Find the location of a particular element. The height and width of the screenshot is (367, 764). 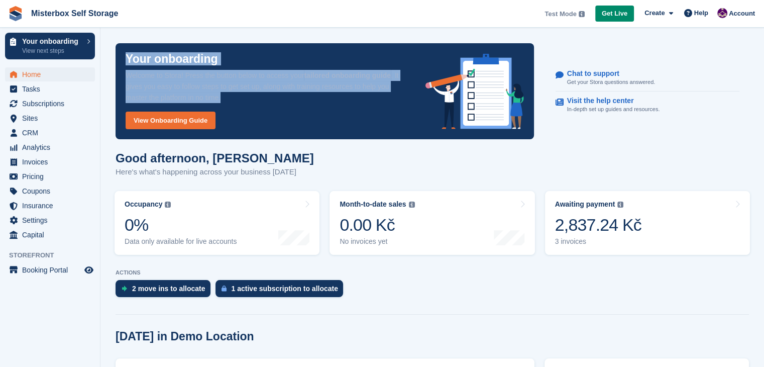

span: CRM is located at coordinates (52, 133).